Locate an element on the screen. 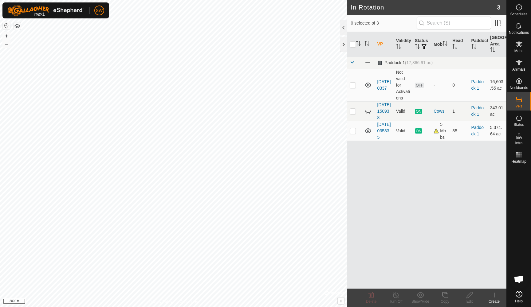  a: Privacy Policy is located at coordinates (161, 302).